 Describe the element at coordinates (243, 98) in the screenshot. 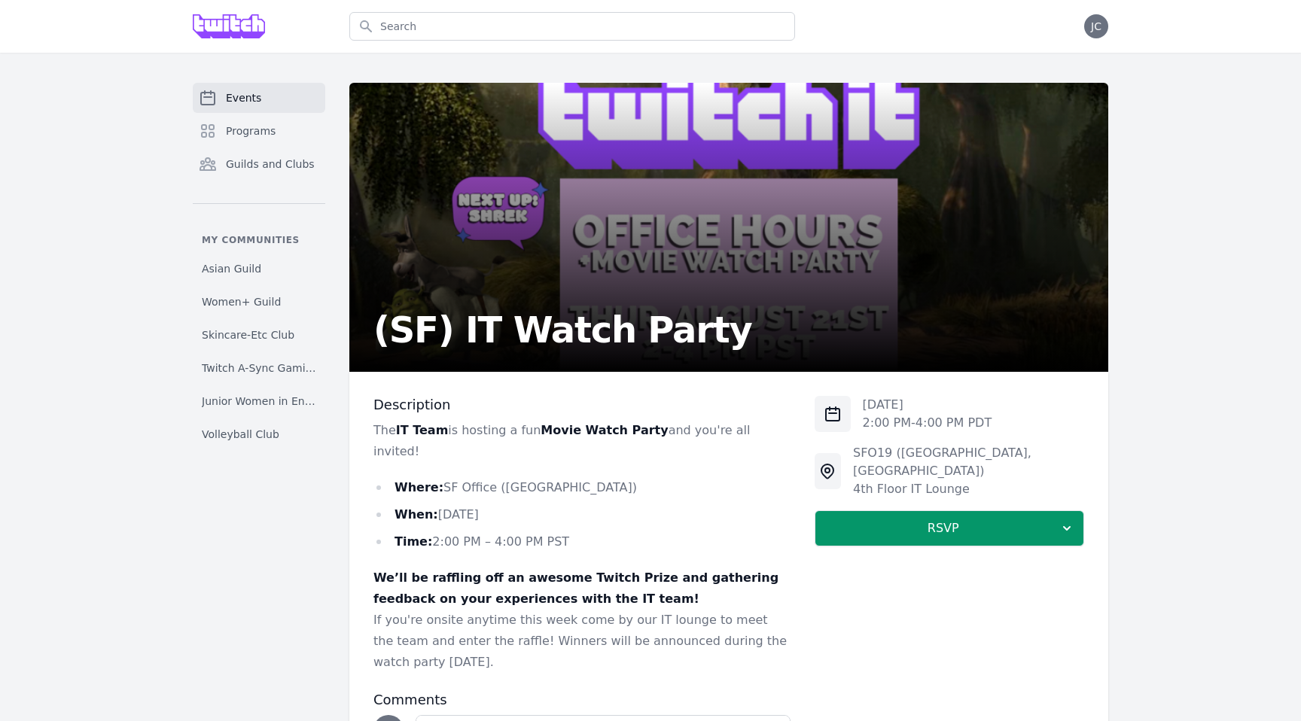

I see `span: Events` at that location.